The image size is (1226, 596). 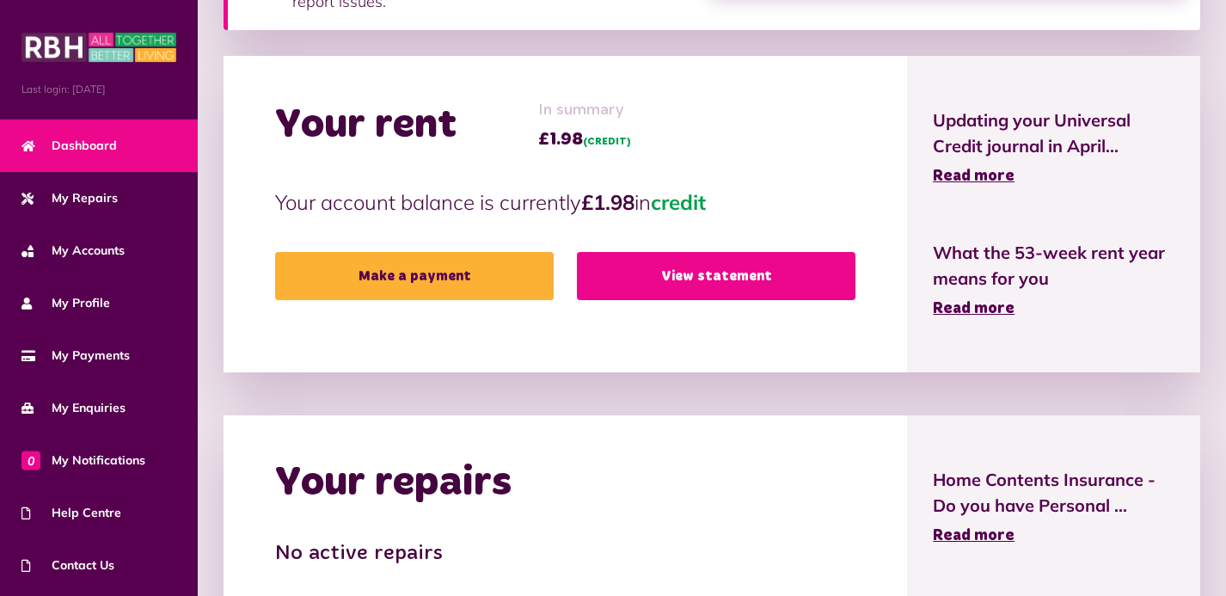 I want to click on h2: Your repairs, so click(x=393, y=483).